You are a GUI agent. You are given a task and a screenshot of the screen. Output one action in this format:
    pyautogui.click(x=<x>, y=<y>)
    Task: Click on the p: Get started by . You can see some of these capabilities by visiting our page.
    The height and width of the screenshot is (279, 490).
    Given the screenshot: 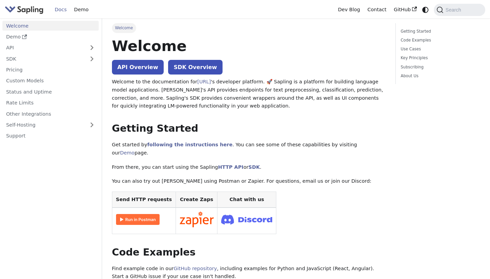 What is the action you would take?
    pyautogui.click(x=249, y=149)
    